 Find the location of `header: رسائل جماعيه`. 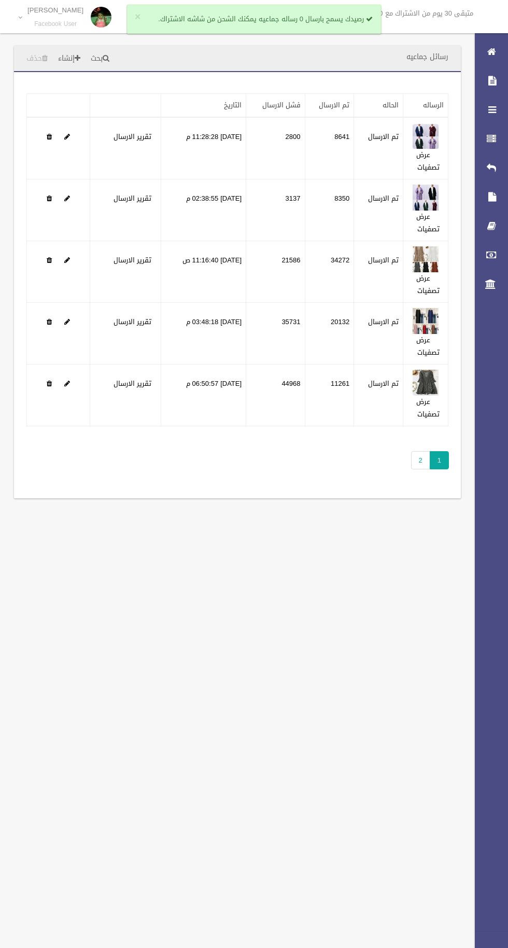

header: رسائل جماعيه is located at coordinates (428, 57).